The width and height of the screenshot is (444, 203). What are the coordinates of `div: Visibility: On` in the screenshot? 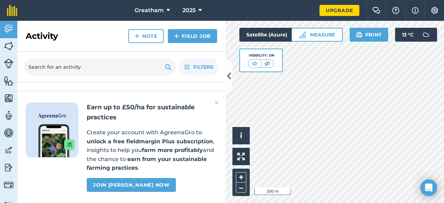 It's located at (261, 56).